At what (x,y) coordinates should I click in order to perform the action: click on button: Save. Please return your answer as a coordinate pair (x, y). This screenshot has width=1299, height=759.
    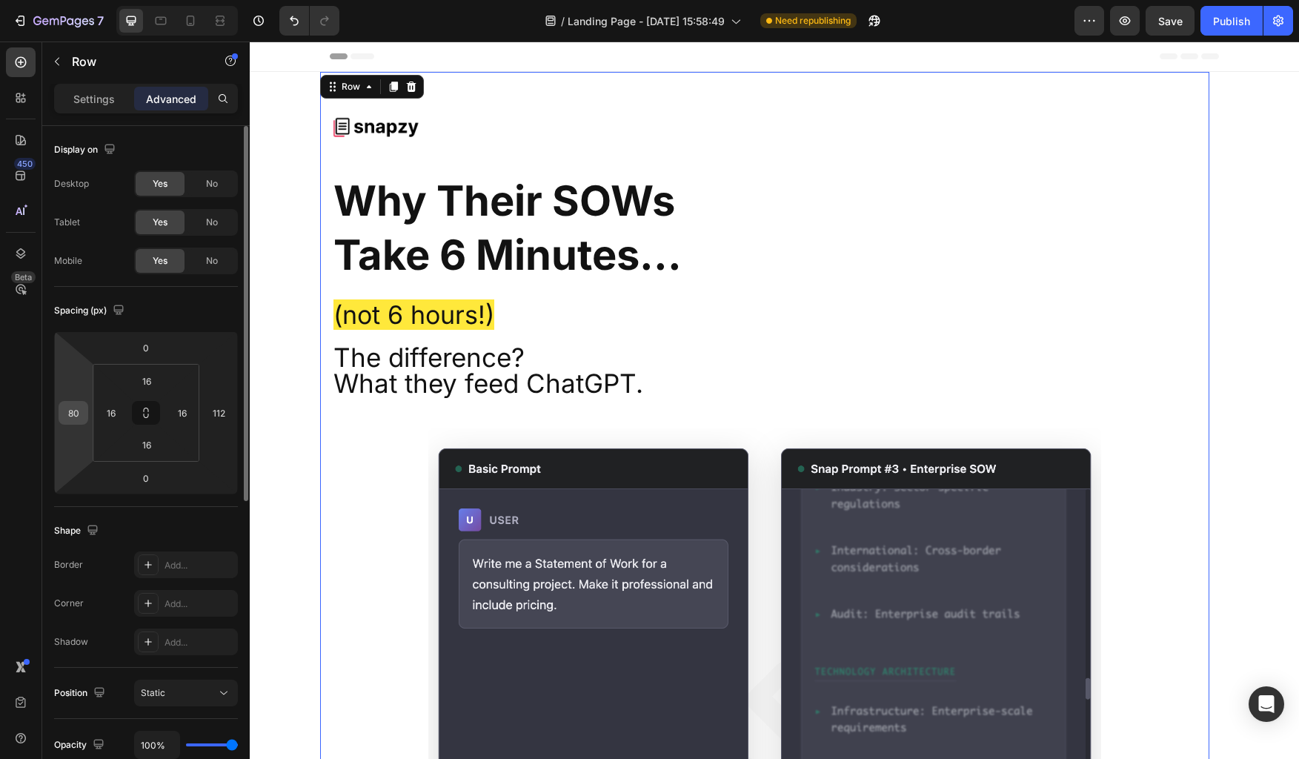
    Looking at the image, I should click on (1170, 21).